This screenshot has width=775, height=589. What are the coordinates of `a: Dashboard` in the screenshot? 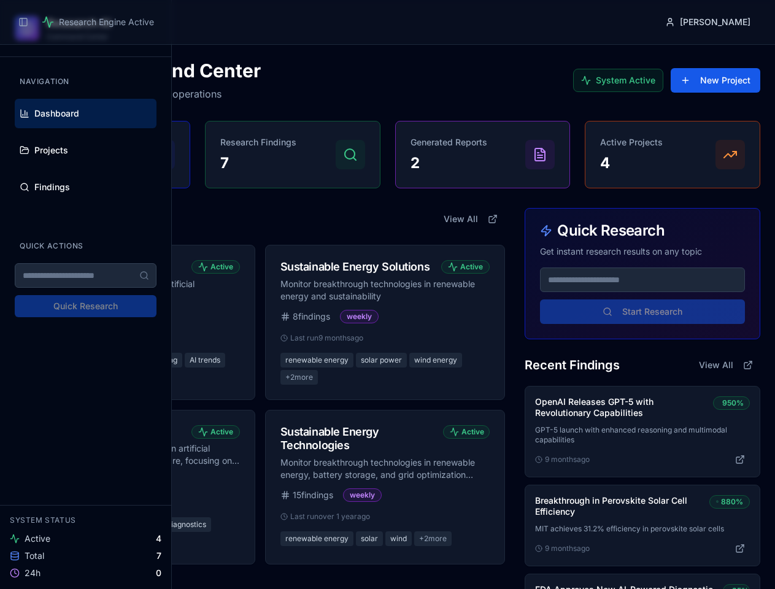 It's located at (85, 114).